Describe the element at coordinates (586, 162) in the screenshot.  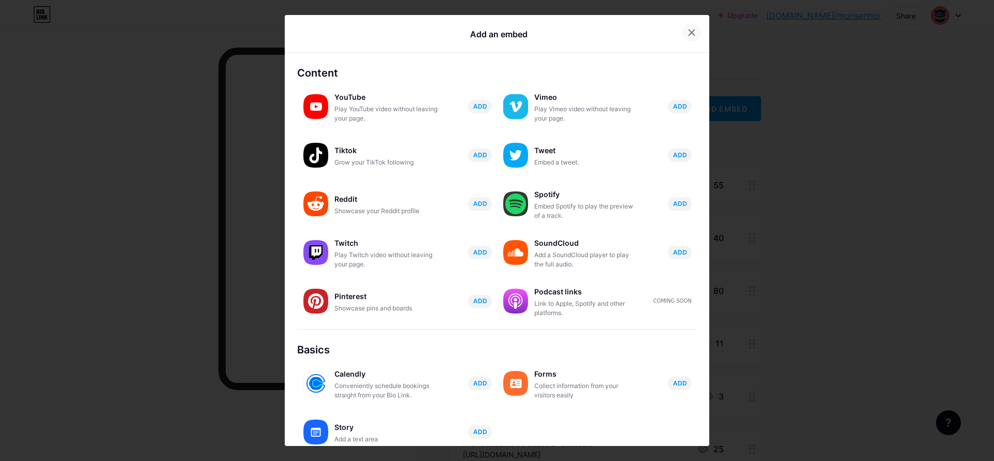
I see `div: Embed a tweet.` at that location.